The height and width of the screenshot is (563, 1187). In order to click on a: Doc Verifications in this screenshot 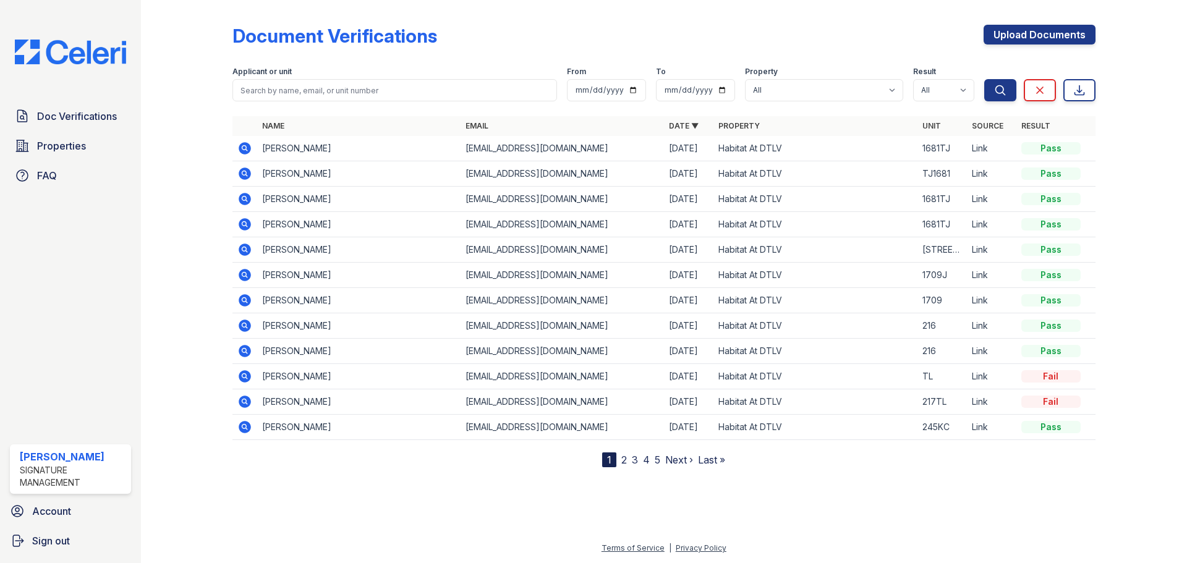, I will do `click(70, 116)`.